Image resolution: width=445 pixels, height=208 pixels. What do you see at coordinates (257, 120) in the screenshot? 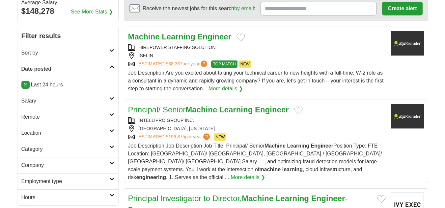
I see `div: INTELLIPRO GROUP INC.` at bounding box center [257, 120].